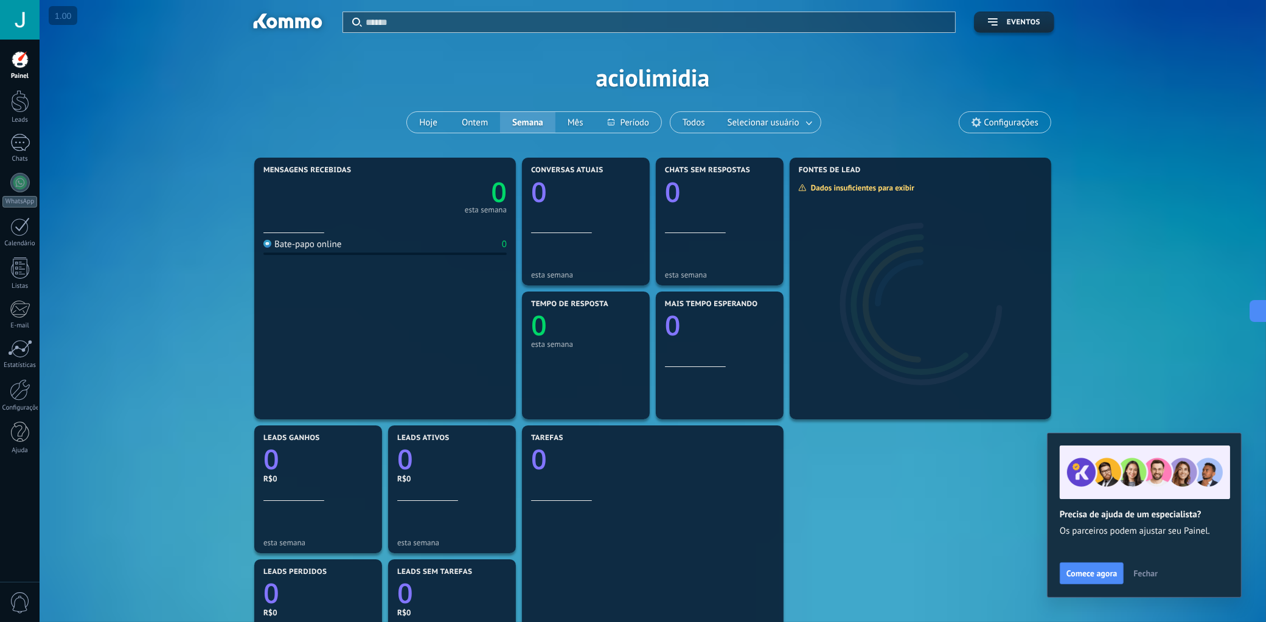  Describe the element at coordinates (567, 170) in the screenshot. I see `span: Conversas atuais` at that location.